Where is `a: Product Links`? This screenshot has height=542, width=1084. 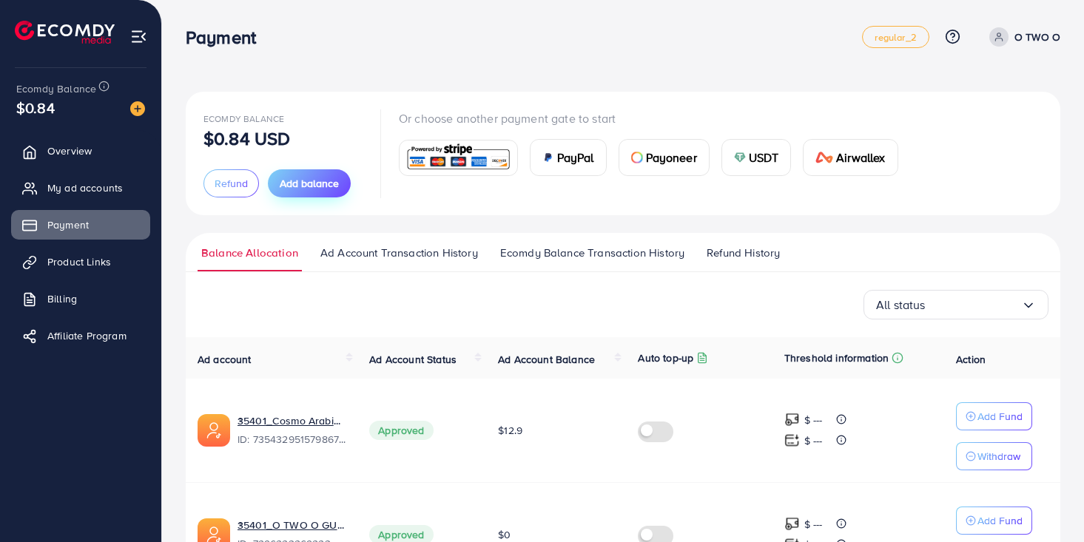
a: Product Links is located at coordinates (81, 262).